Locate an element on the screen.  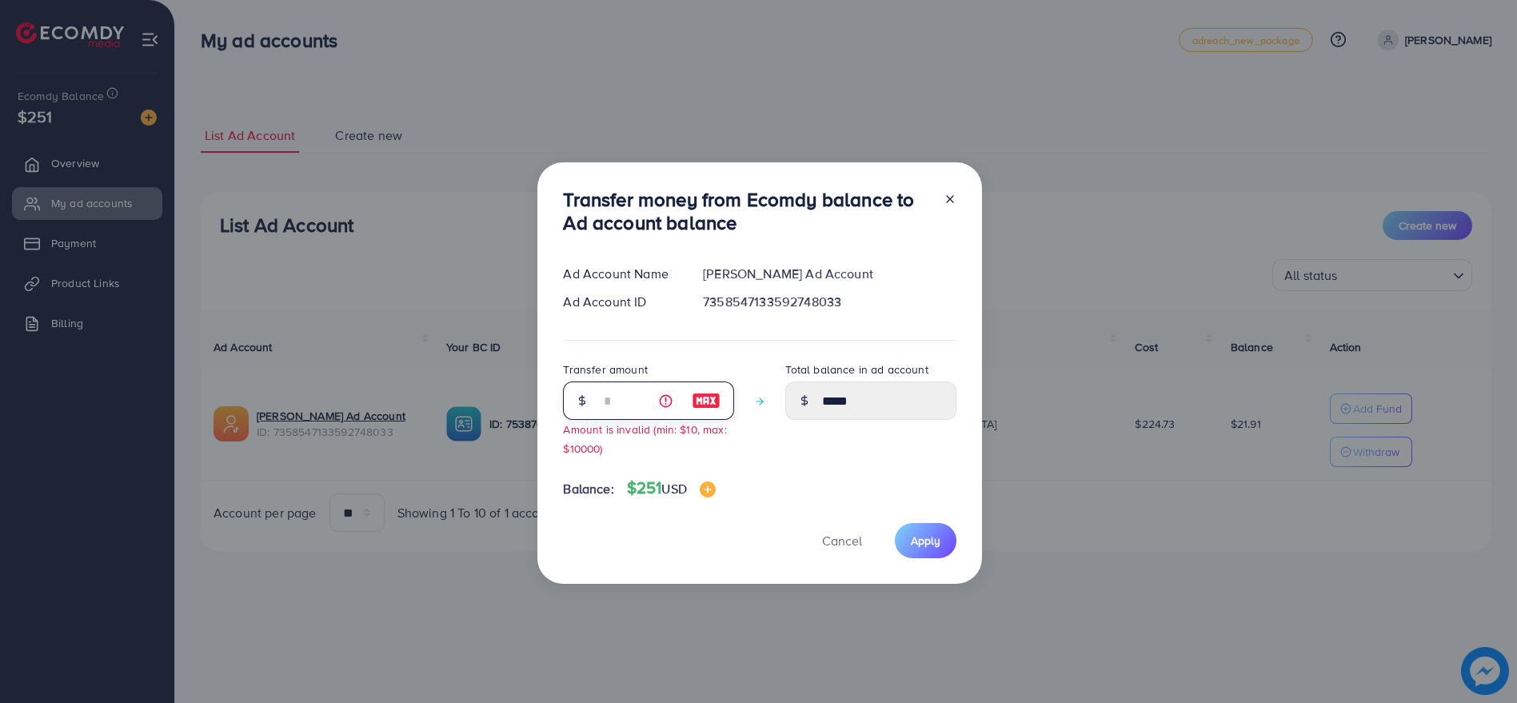
h3: Transfer money from Ecomdy balance to Ad account balance is located at coordinates (747, 211).